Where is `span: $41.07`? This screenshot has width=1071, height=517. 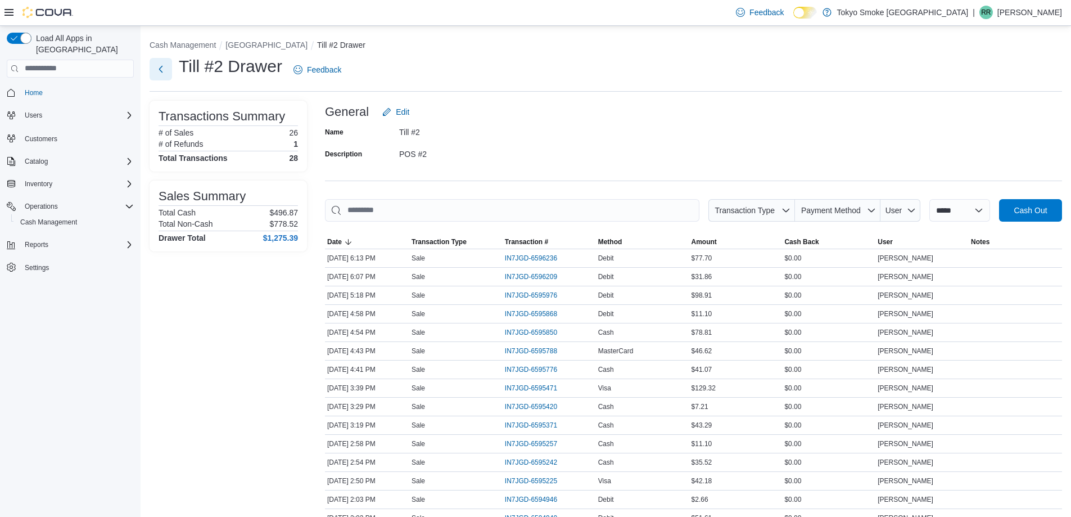
span: $41.07 is located at coordinates (702, 370).